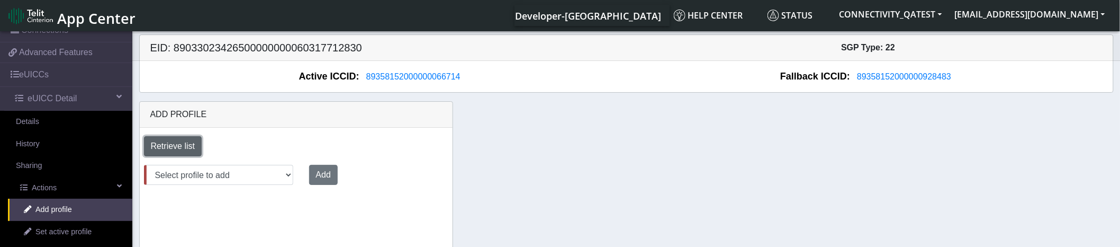 Image resolution: width=1120 pixels, height=247 pixels. What do you see at coordinates (96, 18) in the screenshot?
I see `span: App Center` at bounding box center [96, 18].